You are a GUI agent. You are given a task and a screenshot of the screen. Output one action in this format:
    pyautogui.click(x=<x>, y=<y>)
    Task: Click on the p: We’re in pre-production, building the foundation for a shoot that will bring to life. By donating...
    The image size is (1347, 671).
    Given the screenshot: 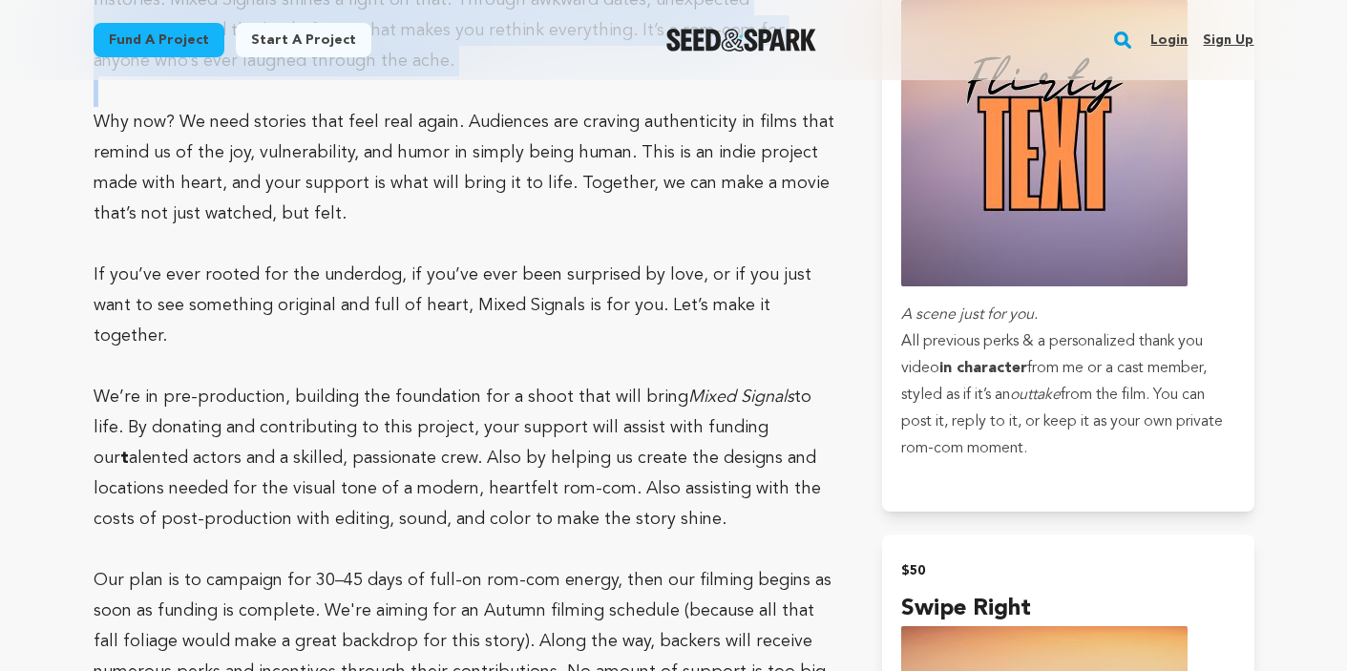 What is the action you would take?
    pyautogui.click(x=465, y=458)
    